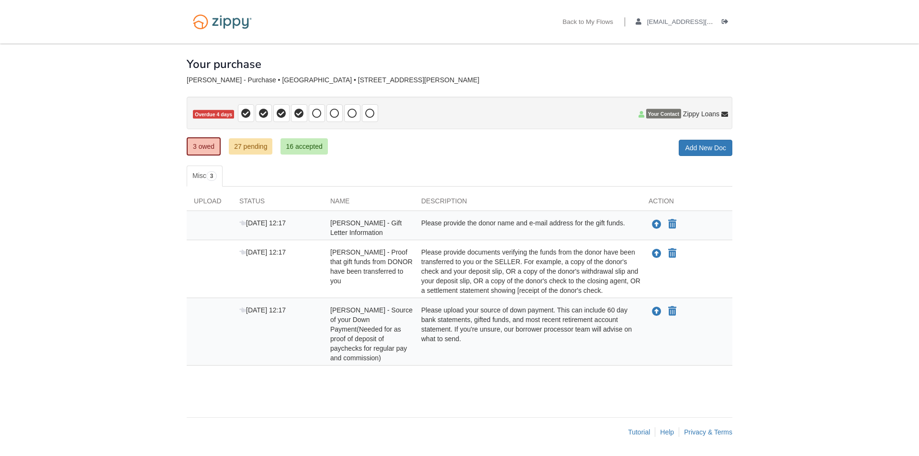  What do you see at coordinates (664, 114) in the screenshot?
I see `span: Your Contact` at bounding box center [664, 114].